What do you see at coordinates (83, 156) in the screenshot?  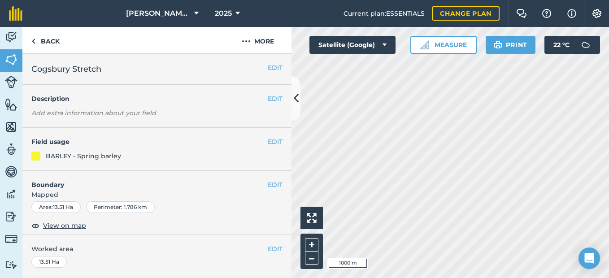 I see `div: BARLEY - Spring barley` at bounding box center [83, 156].